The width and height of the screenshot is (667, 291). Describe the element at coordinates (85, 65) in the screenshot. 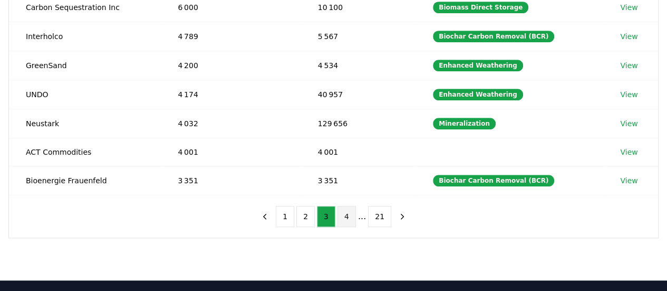

I see `td: GreenSand` at that location.